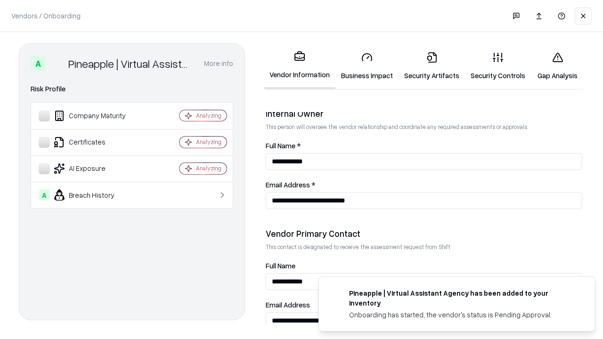 The height and width of the screenshot is (339, 603). Describe the element at coordinates (132, 89) in the screenshot. I see `div: Risk Profile` at that location.